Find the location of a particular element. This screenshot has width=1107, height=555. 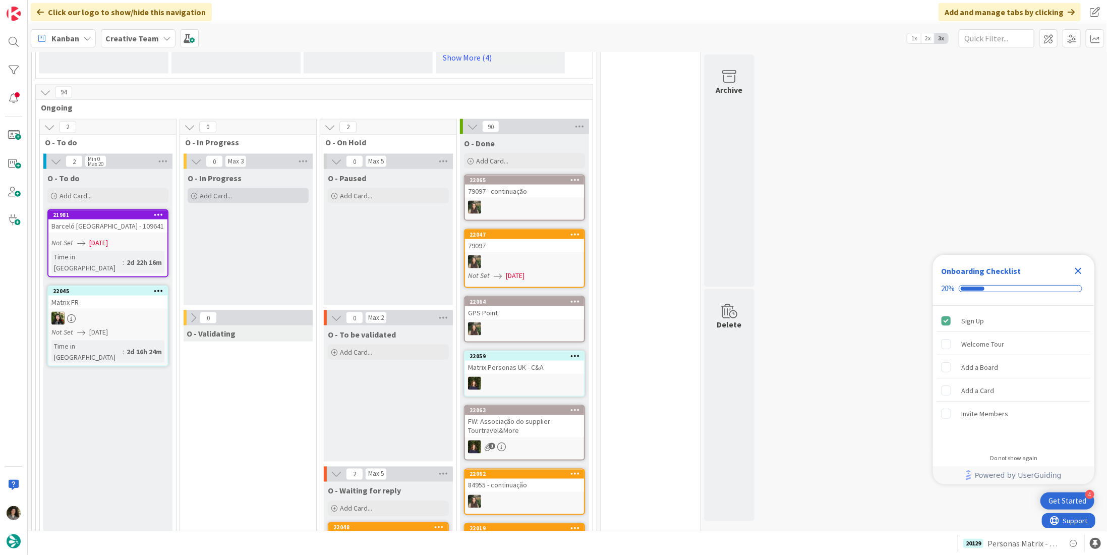

div: Max 5 is located at coordinates (376, 161).